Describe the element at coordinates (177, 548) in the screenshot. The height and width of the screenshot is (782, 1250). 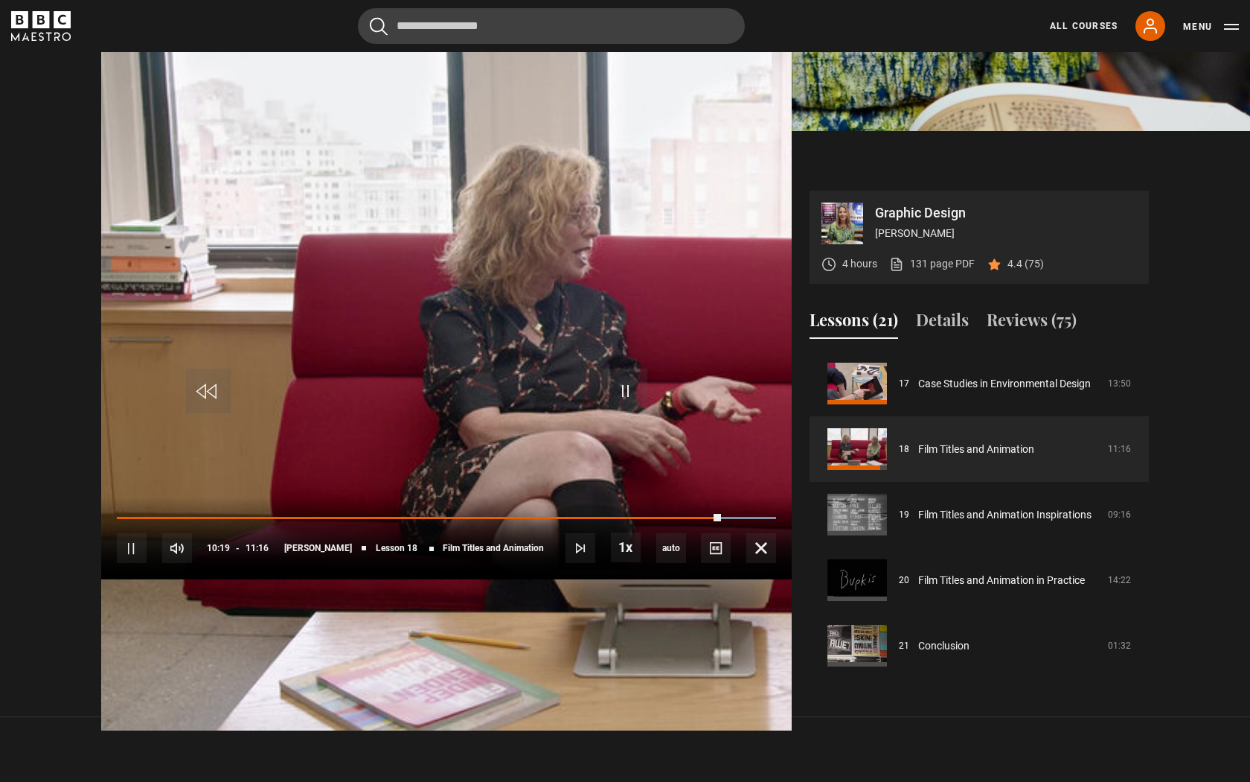
I see `button: Mute` at that location.